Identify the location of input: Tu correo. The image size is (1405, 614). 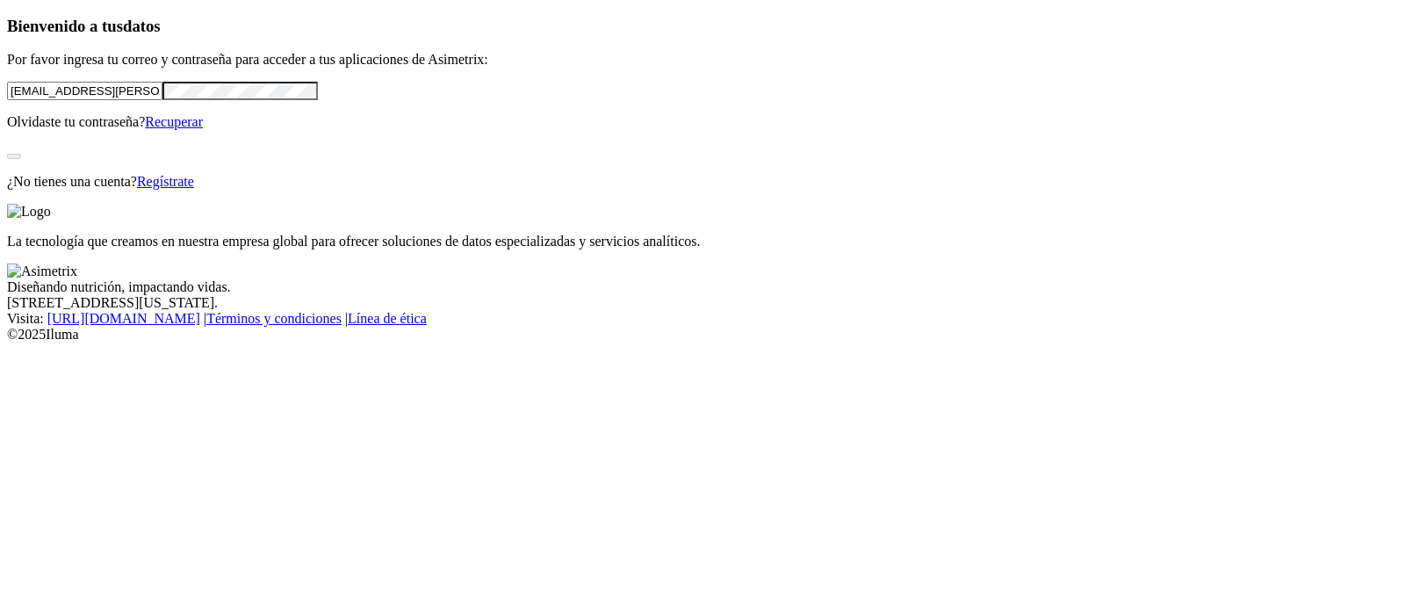
(84, 90).